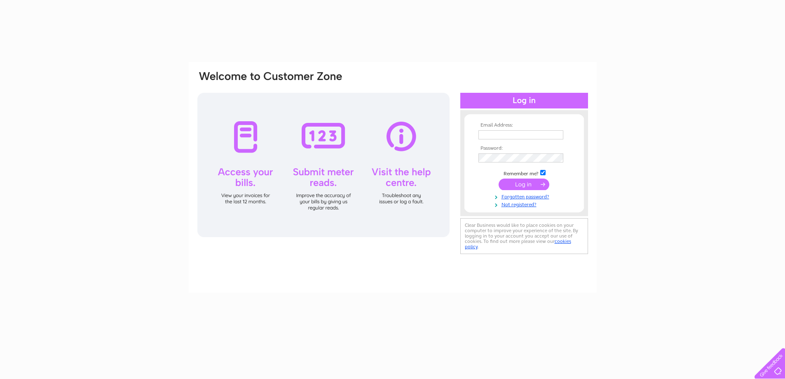 This screenshot has height=379, width=785. Describe the element at coordinates (524, 125) in the screenshot. I see `th: Email Address:` at that location.